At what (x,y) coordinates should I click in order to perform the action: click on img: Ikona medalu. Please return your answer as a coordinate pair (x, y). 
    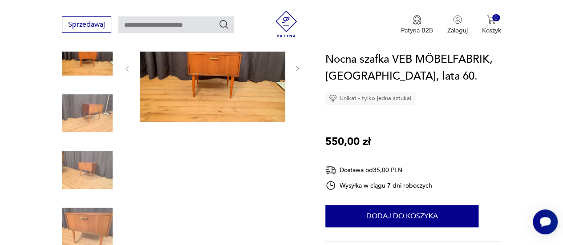
    Looking at the image, I should click on (417, 20).